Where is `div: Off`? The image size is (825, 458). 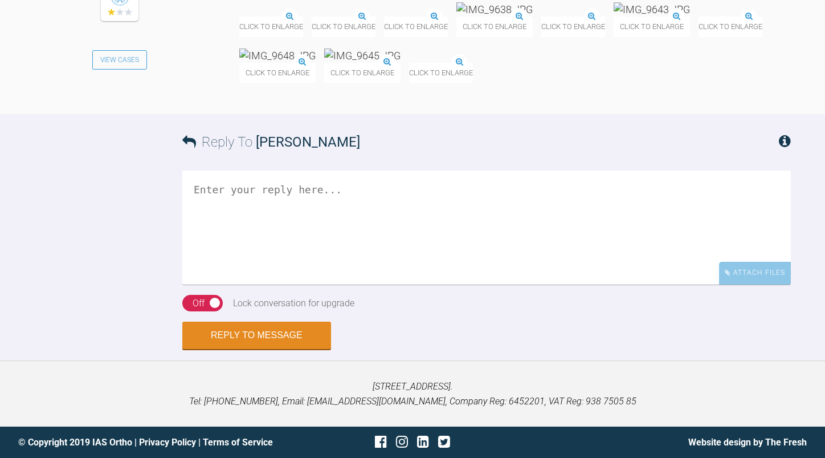 div: Off is located at coordinates (198, 303).